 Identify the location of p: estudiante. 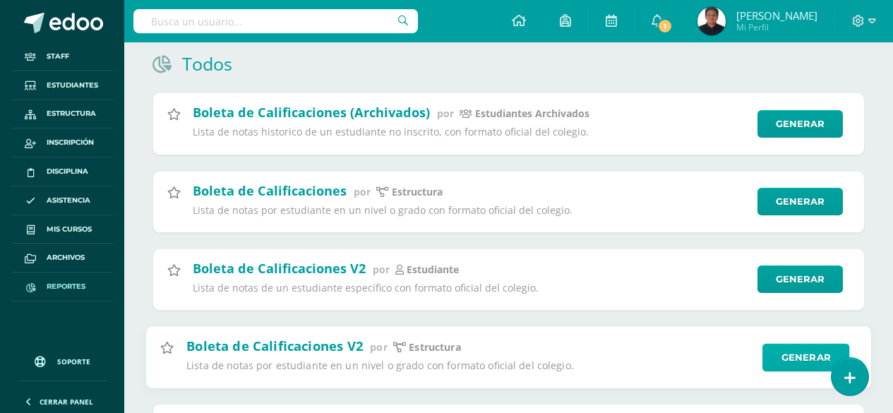
(433, 270).